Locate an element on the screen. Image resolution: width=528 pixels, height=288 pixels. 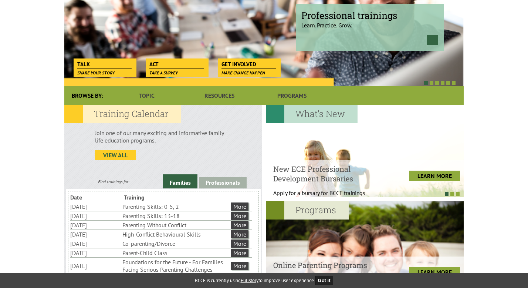
span: Professional trainings is located at coordinates (370, 15).